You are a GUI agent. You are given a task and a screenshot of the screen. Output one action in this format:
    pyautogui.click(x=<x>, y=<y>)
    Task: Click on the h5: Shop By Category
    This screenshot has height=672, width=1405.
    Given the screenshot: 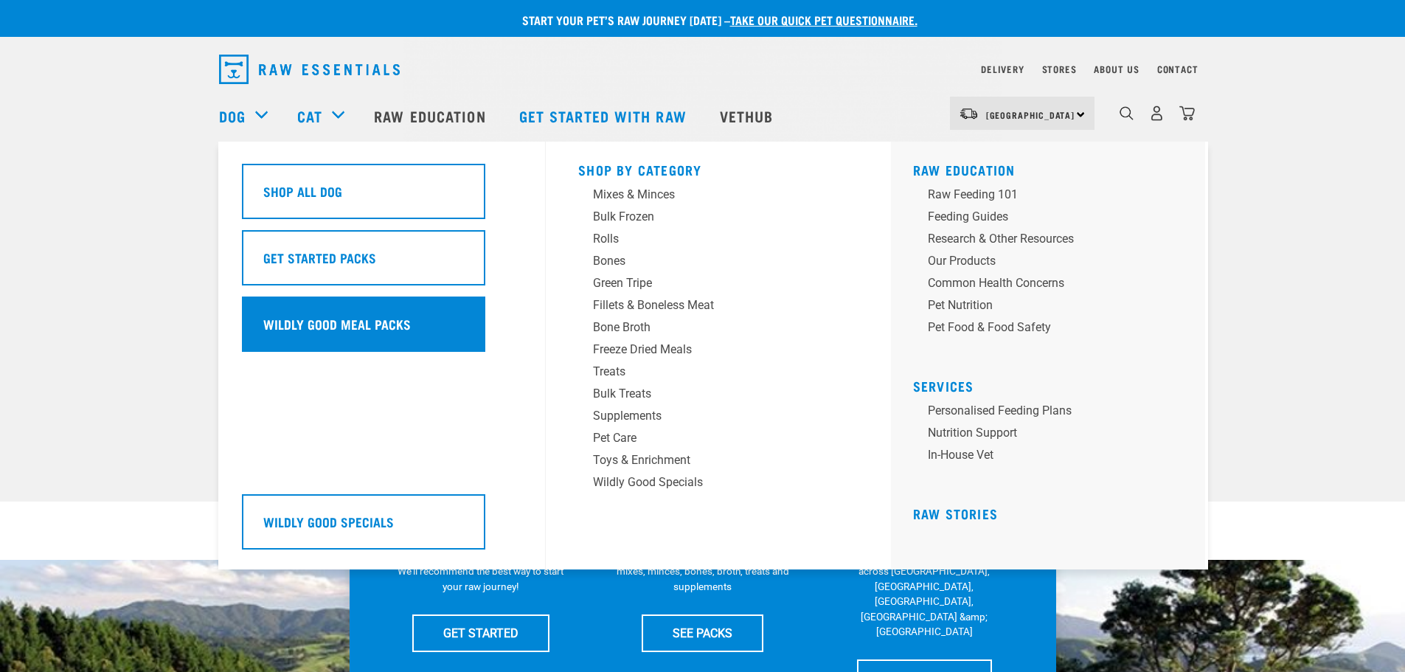 What is the action you would take?
    pyautogui.click(x=719, y=168)
    